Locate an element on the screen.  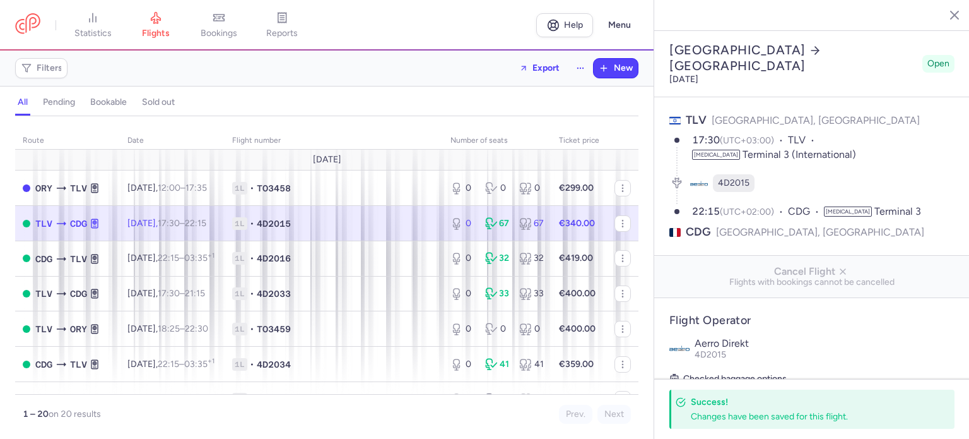
th: date is located at coordinates (172, 141).